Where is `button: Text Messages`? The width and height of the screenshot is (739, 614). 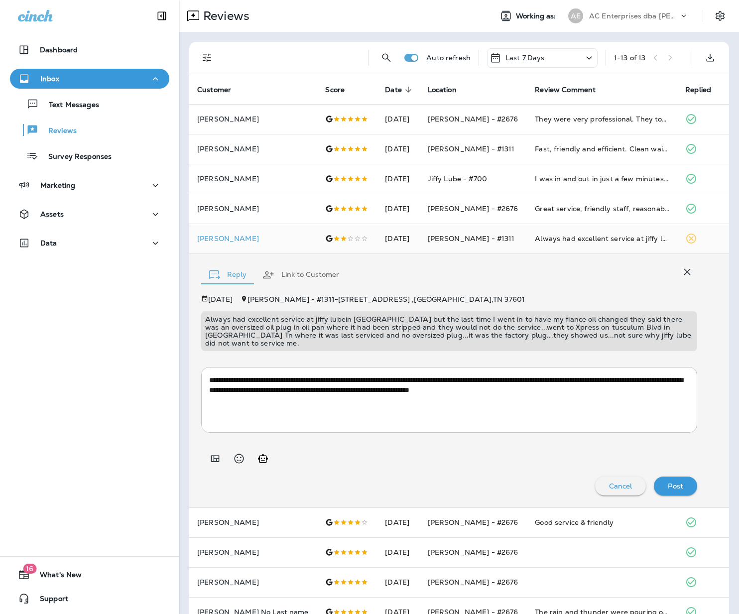
button: Text Messages is located at coordinates (90, 104).